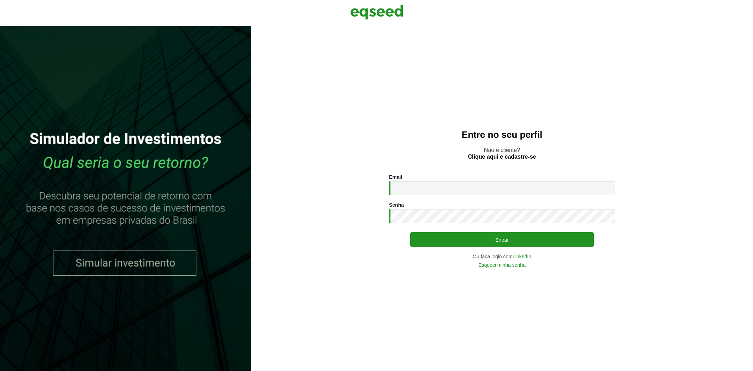 Image resolution: width=753 pixels, height=371 pixels. Describe the element at coordinates (396, 205) in the screenshot. I see `label: Senha` at that location.